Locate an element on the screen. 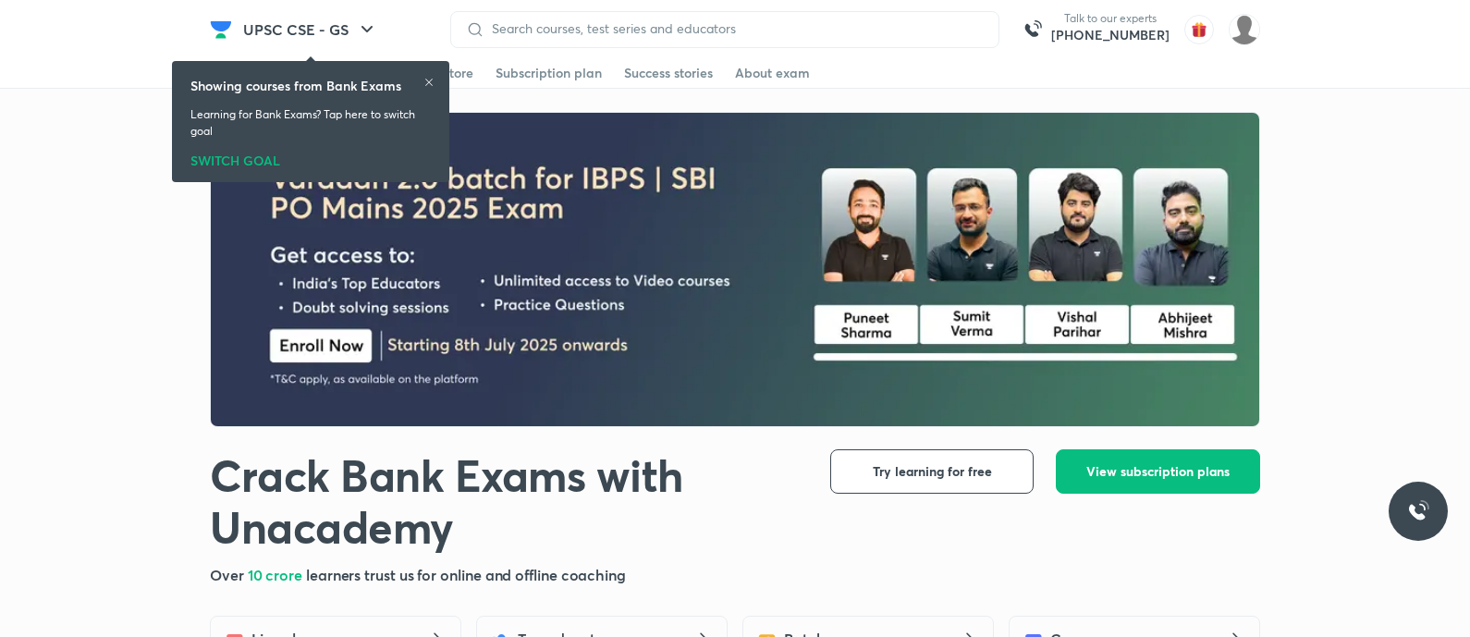  p: Learning for Bank Exams? Tap here to switch goal is located at coordinates (311, 123).